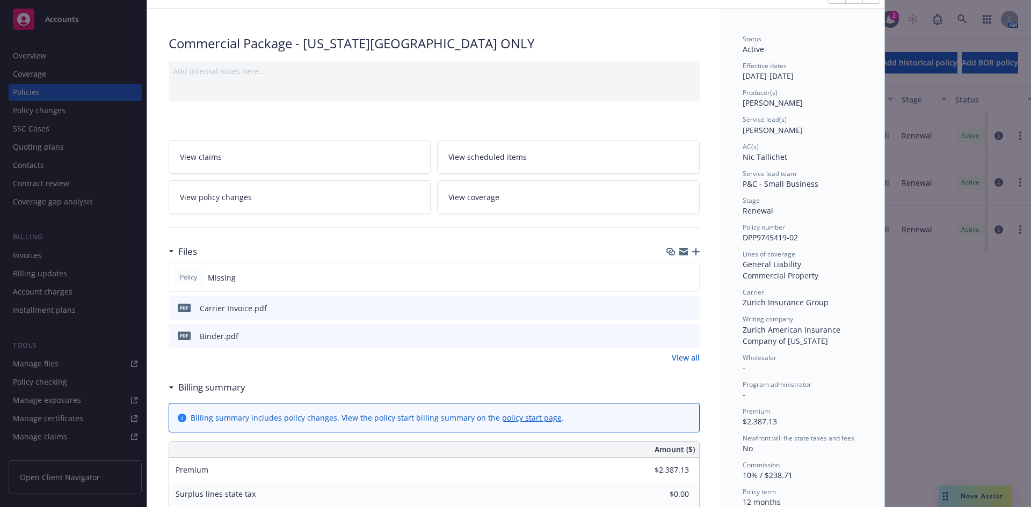 This screenshot has width=1031, height=507. What do you see at coordinates (487, 157) in the screenshot?
I see `span: View scheduled items` at bounding box center [487, 157].